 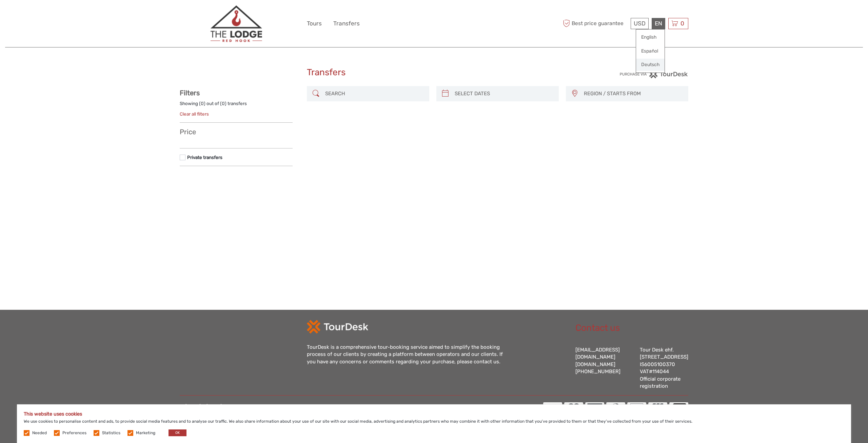 I want to click on span: Best price guarantee, so click(x=595, y=23).